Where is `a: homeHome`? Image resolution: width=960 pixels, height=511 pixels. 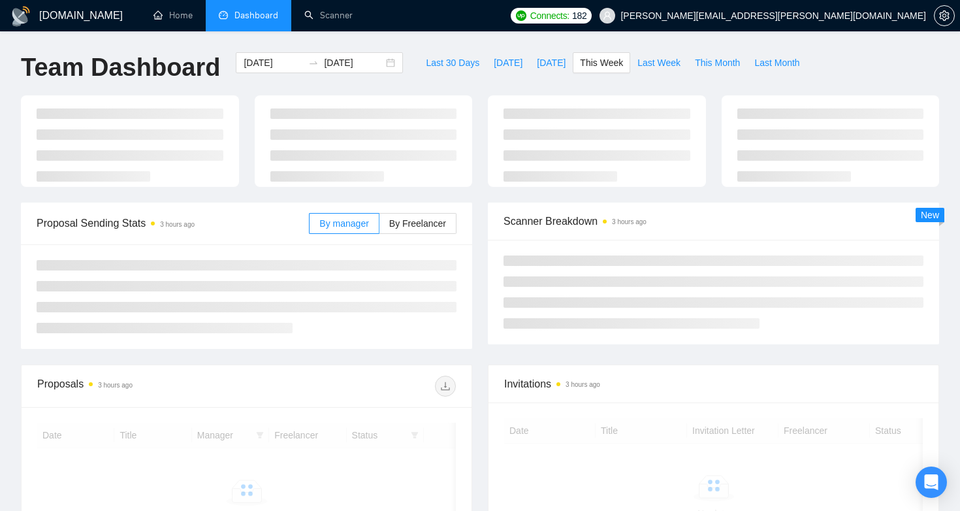
a: homeHome is located at coordinates (173, 15).